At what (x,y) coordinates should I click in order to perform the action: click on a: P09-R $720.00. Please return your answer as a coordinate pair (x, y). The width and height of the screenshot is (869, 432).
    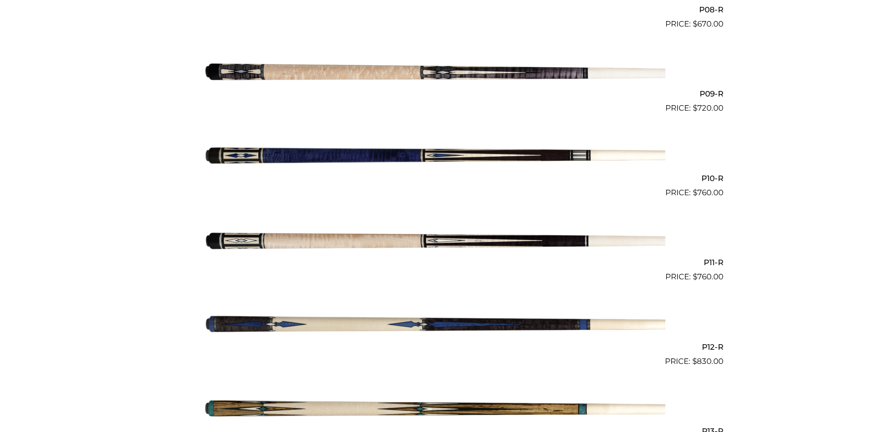
    Looking at the image, I should click on (435, 74).